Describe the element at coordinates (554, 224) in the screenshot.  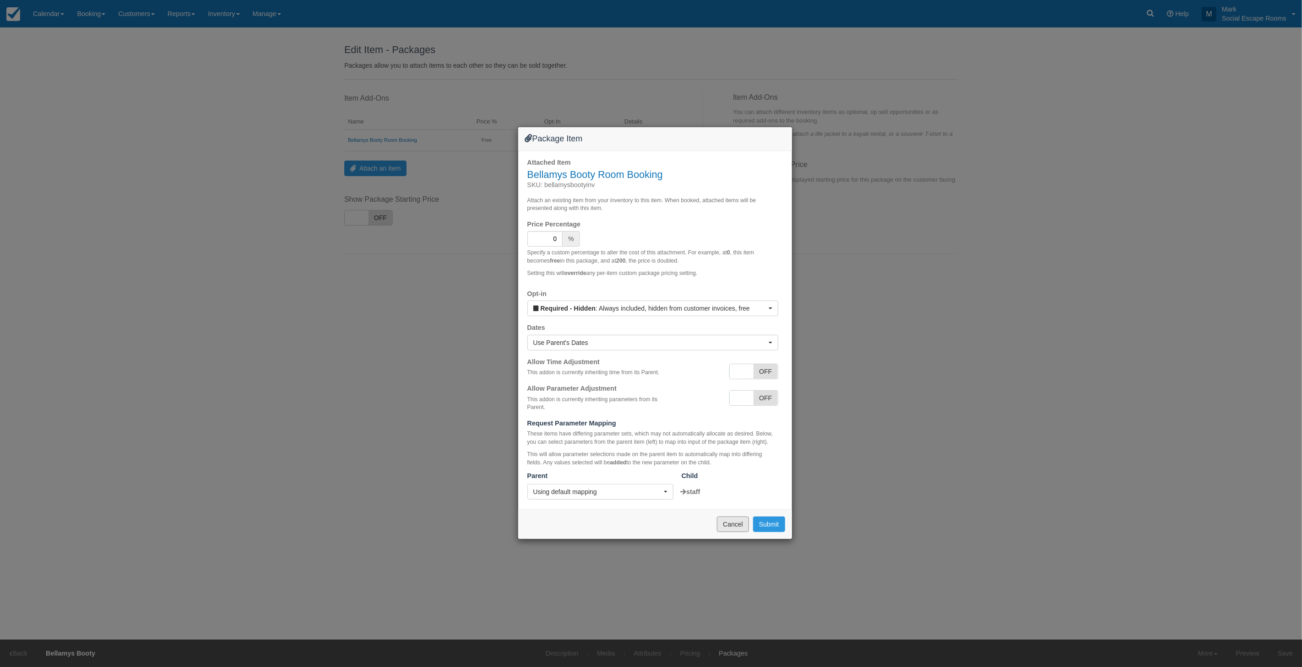
I see `label: Price Percentage` at that location.